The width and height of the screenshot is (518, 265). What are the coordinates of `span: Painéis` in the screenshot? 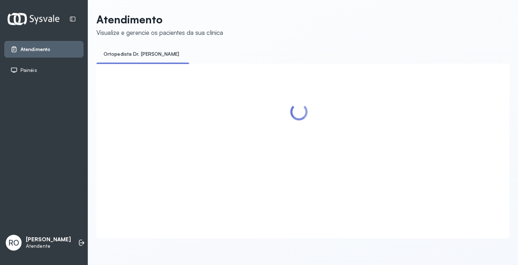 It's located at (29, 70).